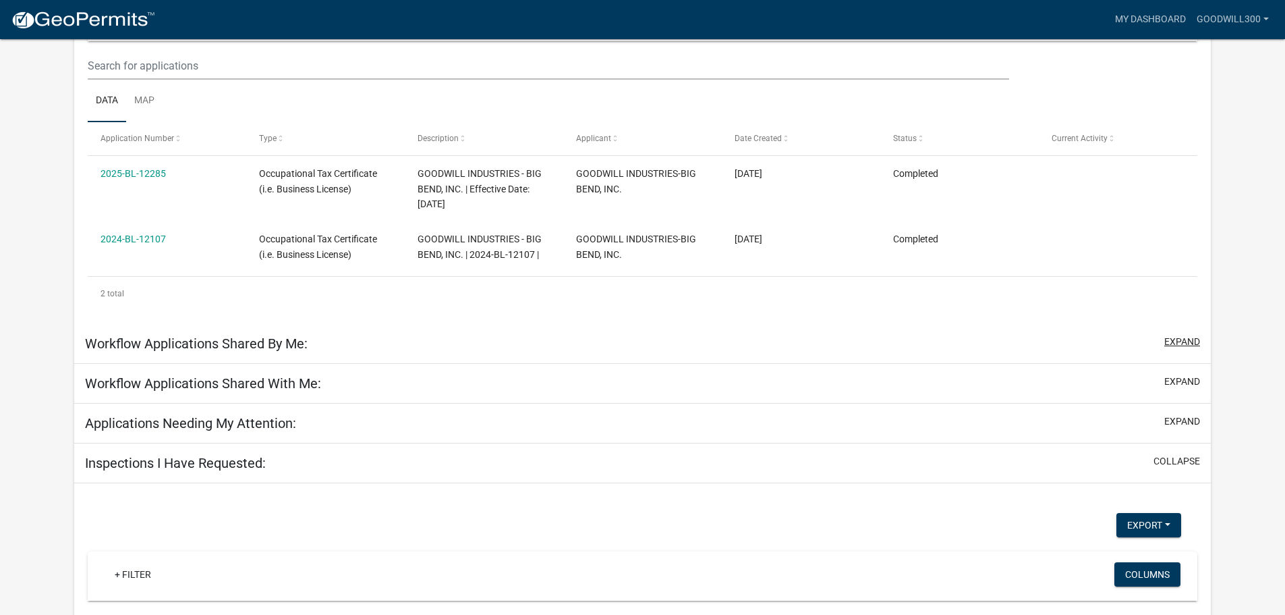 Image resolution: width=1285 pixels, height=615 pixels. What do you see at coordinates (325, 138) in the screenshot?
I see `datatable-header-cell: Type` at bounding box center [325, 138].